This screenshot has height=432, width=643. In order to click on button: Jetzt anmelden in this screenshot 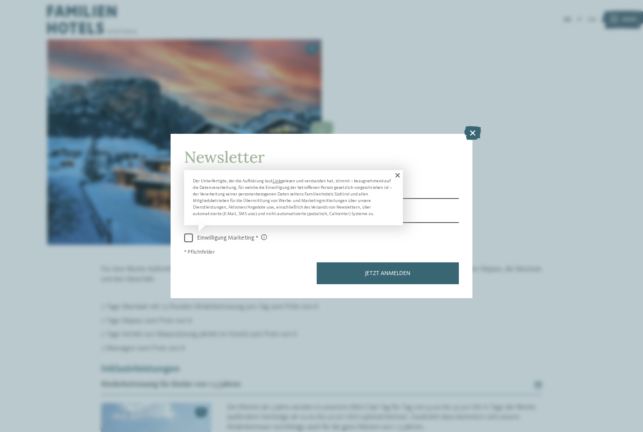, I will do `click(388, 273)`.